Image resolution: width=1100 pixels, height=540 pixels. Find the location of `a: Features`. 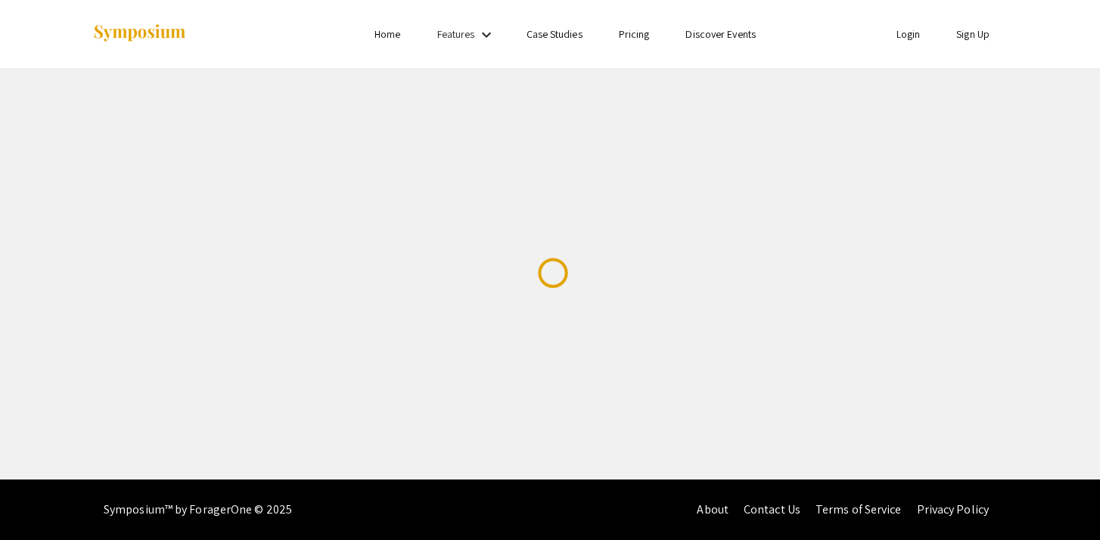

a: Features is located at coordinates (456, 34).